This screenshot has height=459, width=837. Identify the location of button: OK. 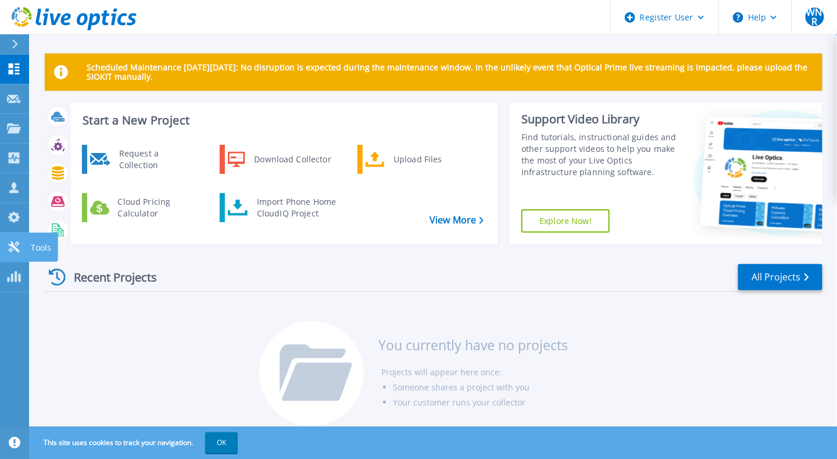
(222, 442).